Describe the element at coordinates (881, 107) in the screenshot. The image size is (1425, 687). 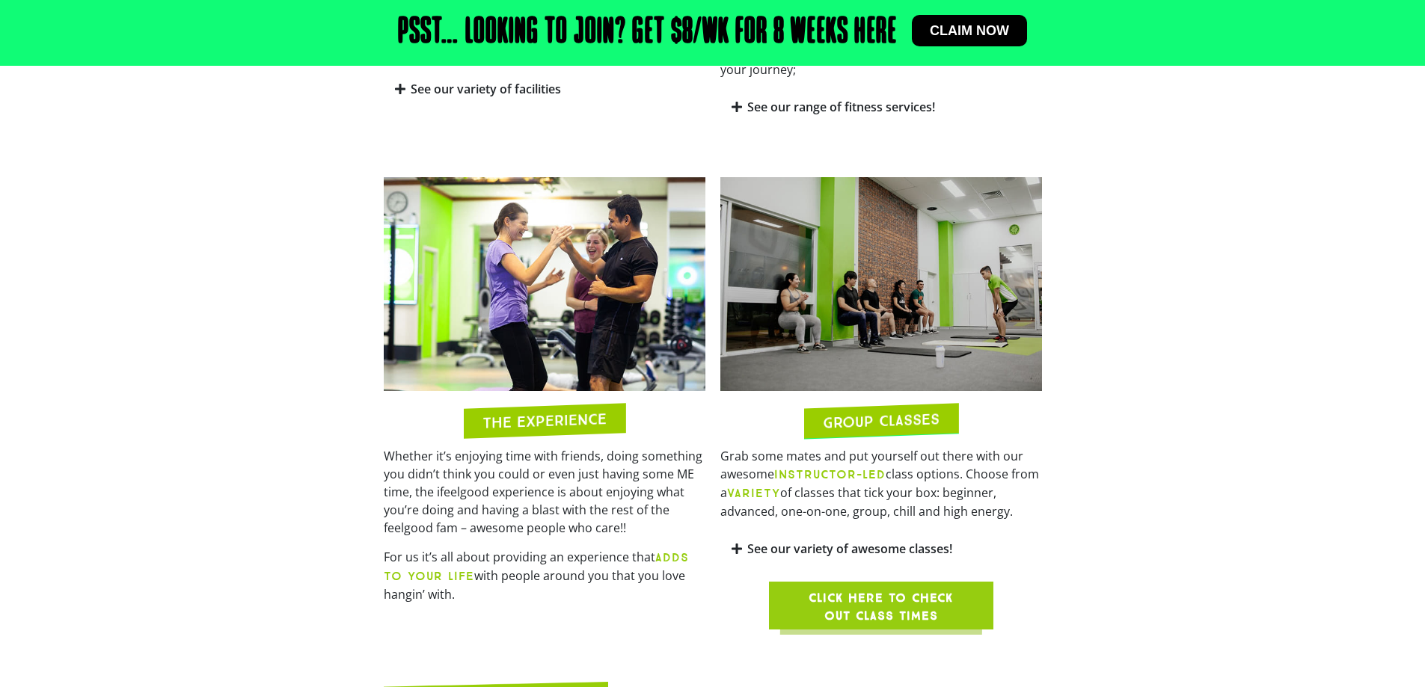
I see `div: See our range of fitness services!` at that location.